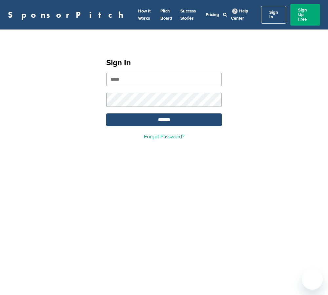 The width and height of the screenshot is (328, 295). Describe the element at coordinates (188, 15) in the screenshot. I see `a: Success Stories` at that location.